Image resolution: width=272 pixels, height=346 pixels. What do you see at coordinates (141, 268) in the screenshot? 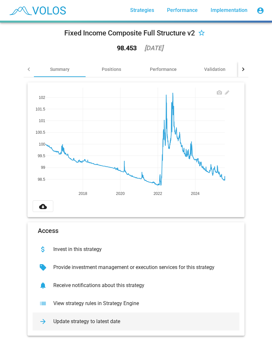
I see `div: Provide investment management or execution services for this strategy` at bounding box center [141, 268].